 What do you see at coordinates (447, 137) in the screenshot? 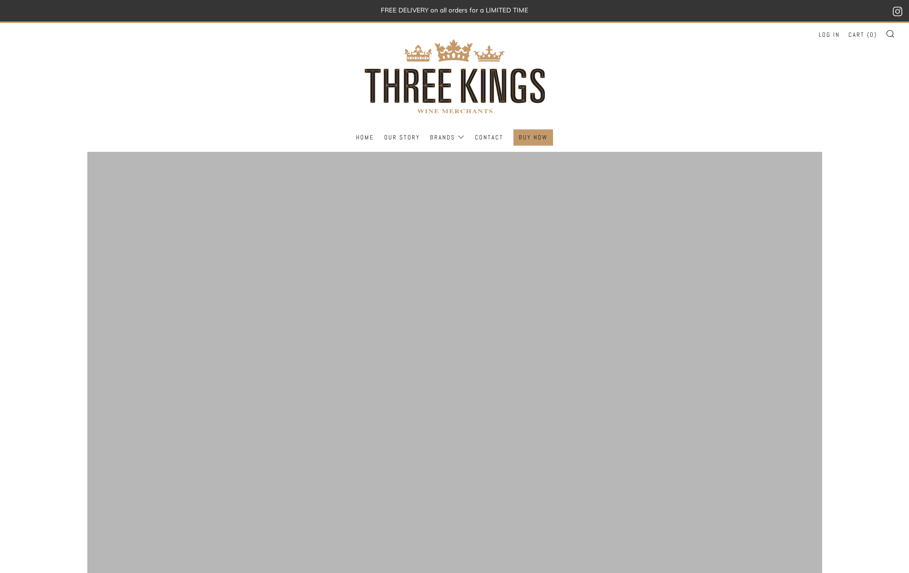
I see `a: Brands` at bounding box center [447, 137].